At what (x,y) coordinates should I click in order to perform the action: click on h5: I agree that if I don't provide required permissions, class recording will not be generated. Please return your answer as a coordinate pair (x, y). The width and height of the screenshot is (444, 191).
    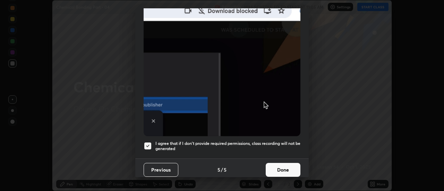
    Looking at the image, I should click on (228, 146).